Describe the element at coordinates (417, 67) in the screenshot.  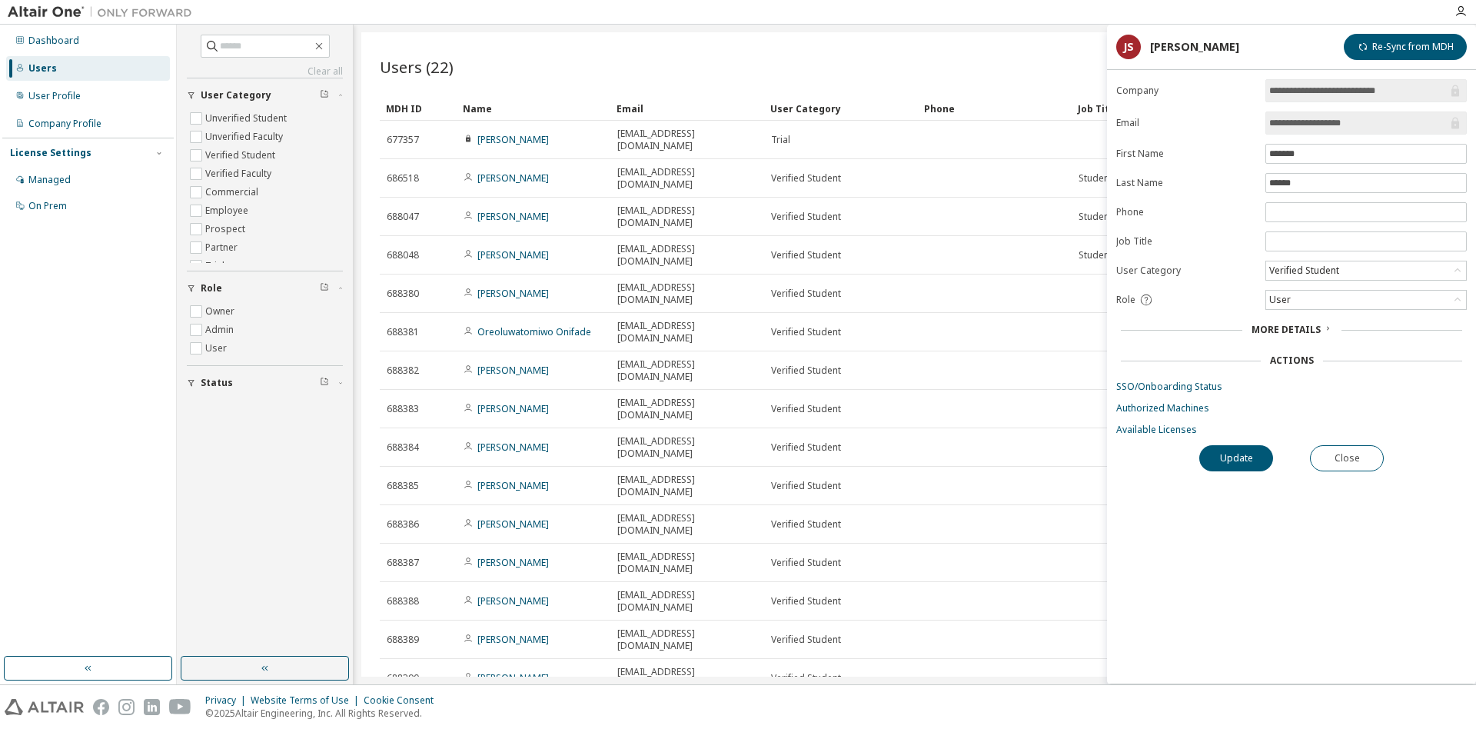
I see `span: Users (22)` at that location.